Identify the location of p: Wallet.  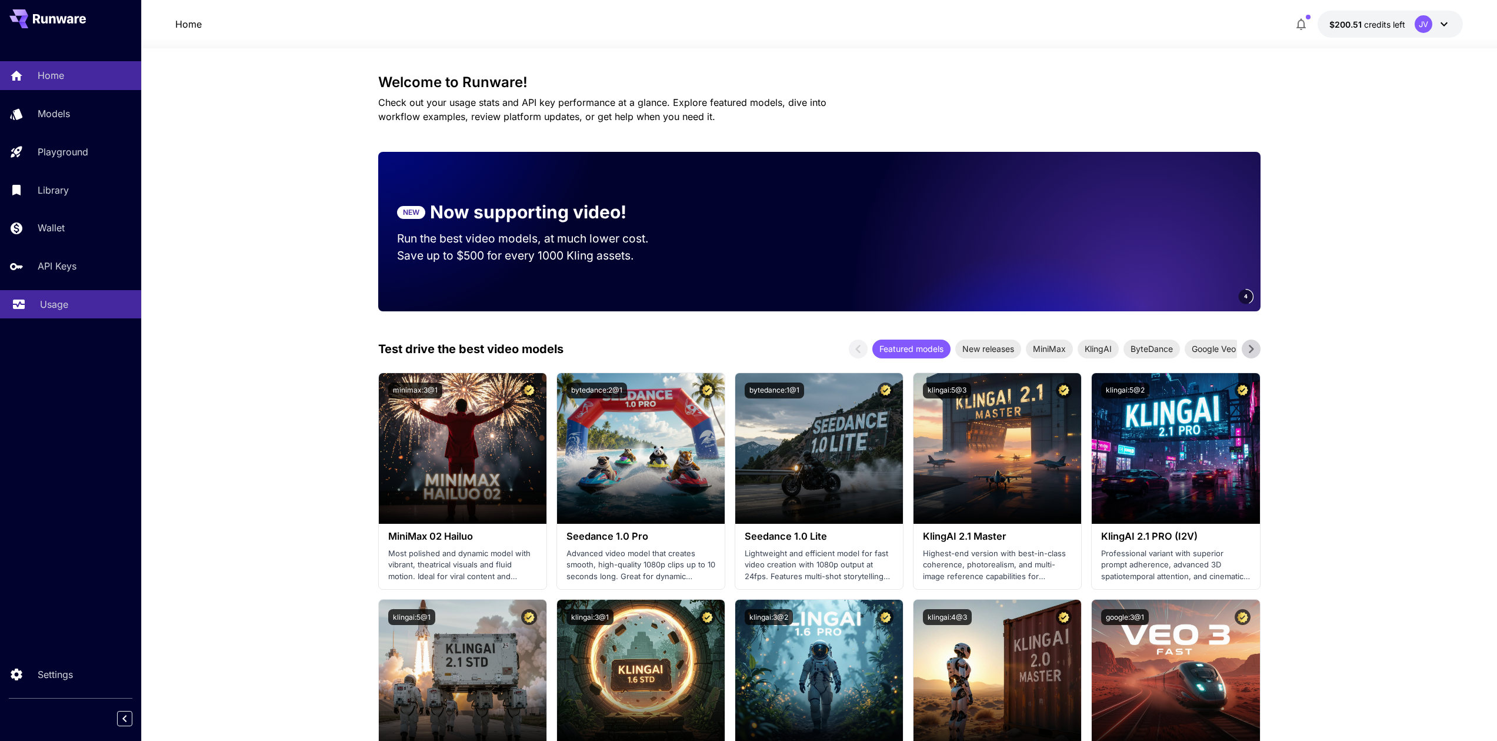
(51, 228).